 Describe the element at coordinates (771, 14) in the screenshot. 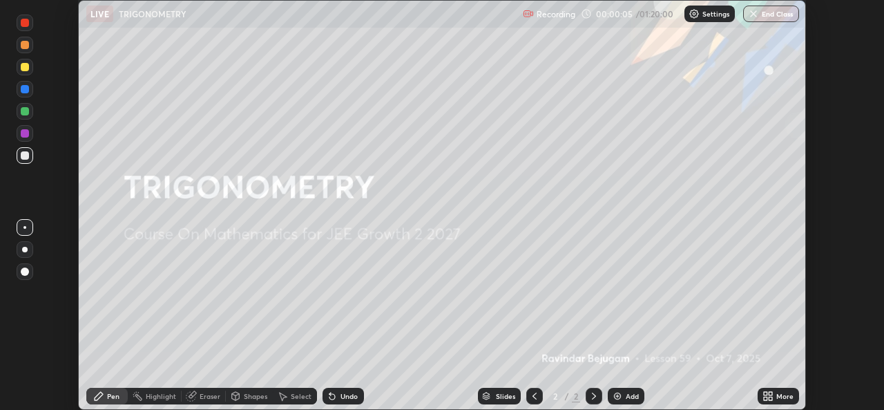

I see `button: End Class` at that location.